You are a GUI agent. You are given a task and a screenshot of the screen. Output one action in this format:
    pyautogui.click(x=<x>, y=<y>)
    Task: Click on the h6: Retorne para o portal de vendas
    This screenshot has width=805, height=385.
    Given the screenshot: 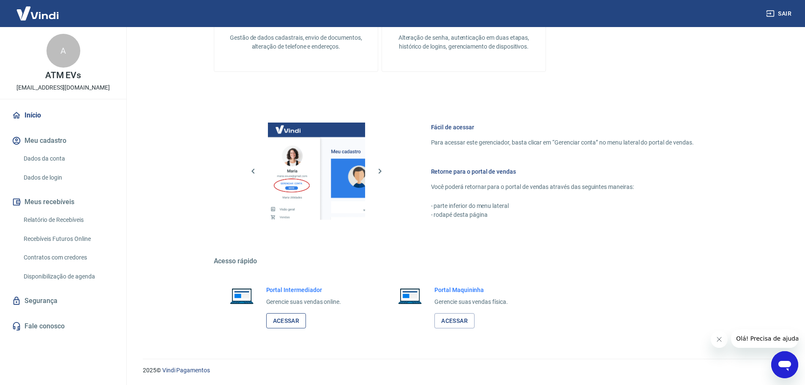 What is the action you would take?
    pyautogui.click(x=562, y=172)
    